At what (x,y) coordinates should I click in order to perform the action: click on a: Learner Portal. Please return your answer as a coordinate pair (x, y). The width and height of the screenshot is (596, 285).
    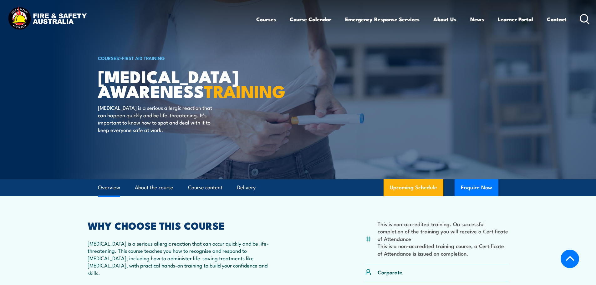
    Looking at the image, I should click on (515, 19).